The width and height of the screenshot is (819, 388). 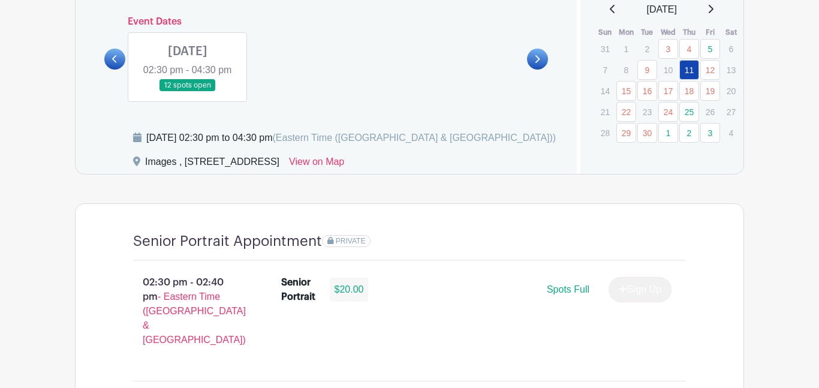 What do you see at coordinates (626, 133) in the screenshot?
I see `a: 29` at bounding box center [626, 133].